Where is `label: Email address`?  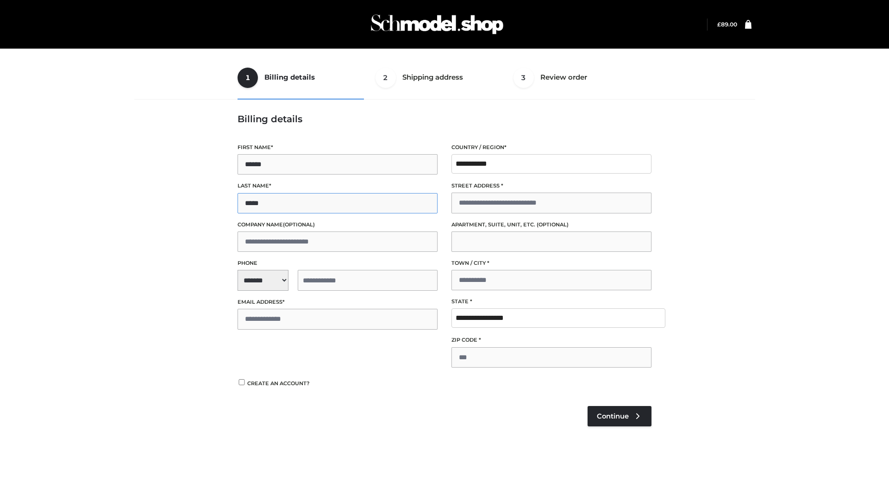 label: Email address is located at coordinates (337, 302).